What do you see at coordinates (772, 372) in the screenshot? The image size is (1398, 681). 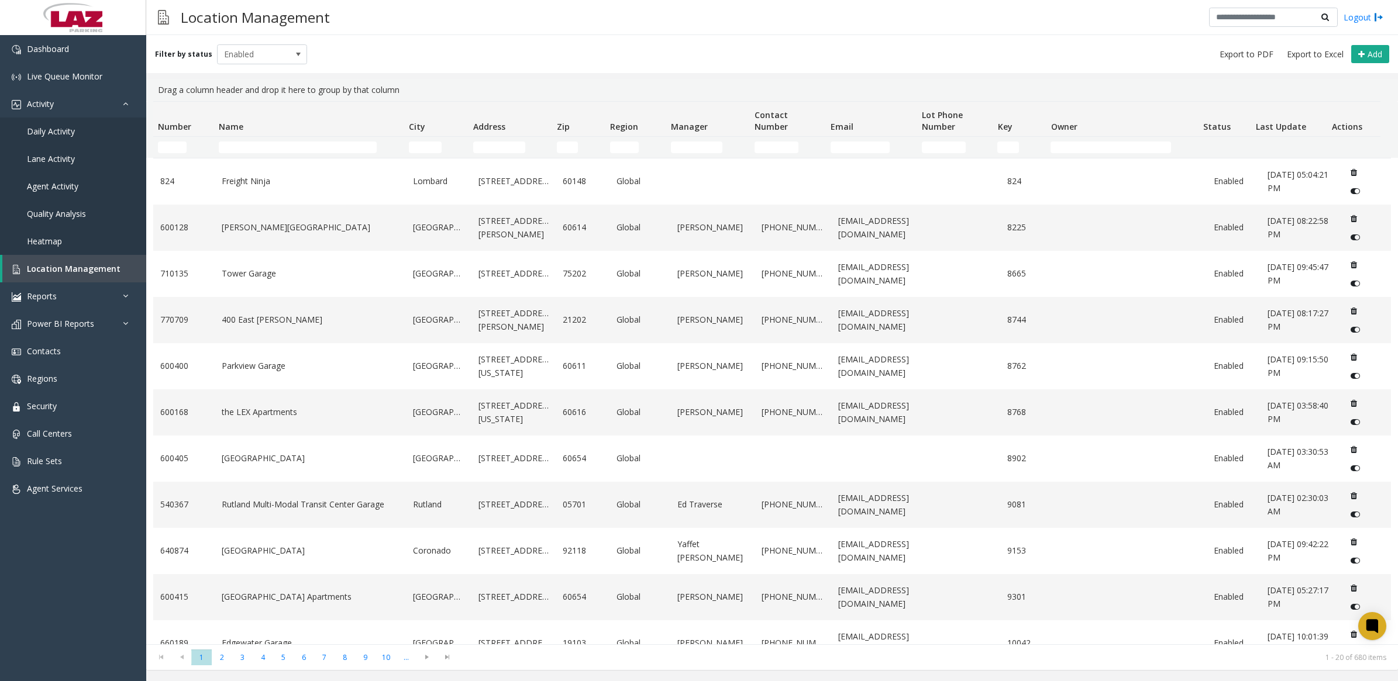 I see `div: Data table` at bounding box center [772, 372].